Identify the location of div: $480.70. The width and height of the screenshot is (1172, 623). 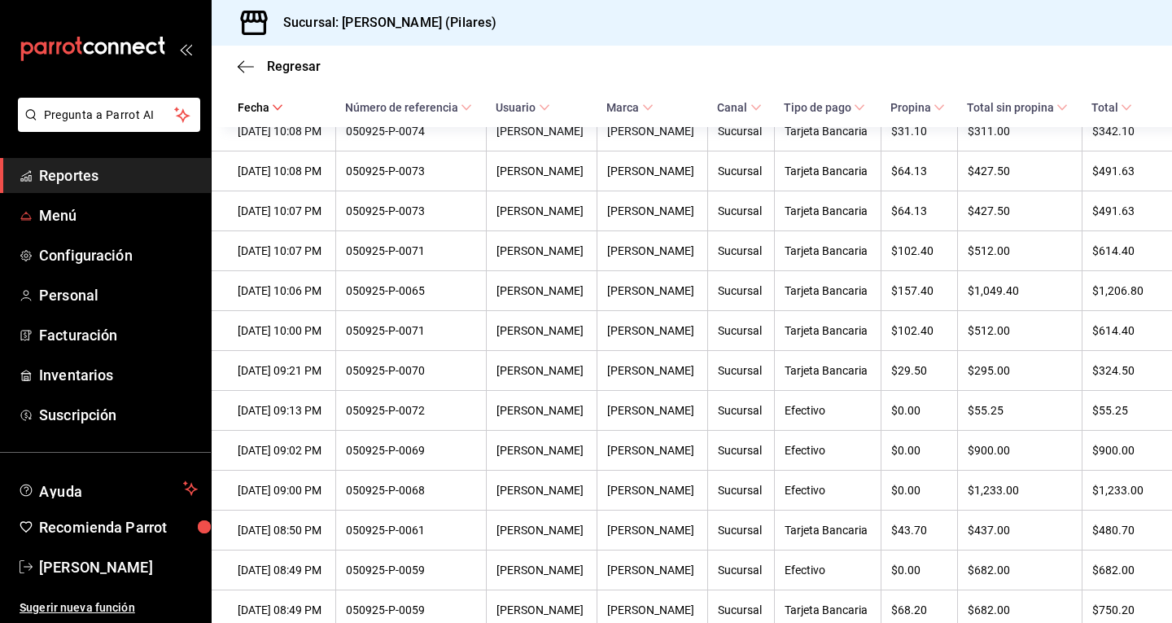
(1119, 530).